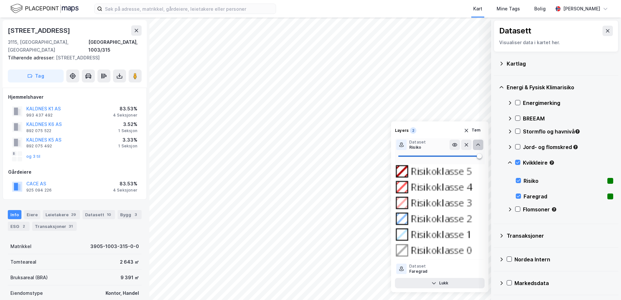 This screenshot has width=621, height=300. What do you see at coordinates (604, 284) in the screenshot?
I see `div: Chat Widget` at bounding box center [604, 284].